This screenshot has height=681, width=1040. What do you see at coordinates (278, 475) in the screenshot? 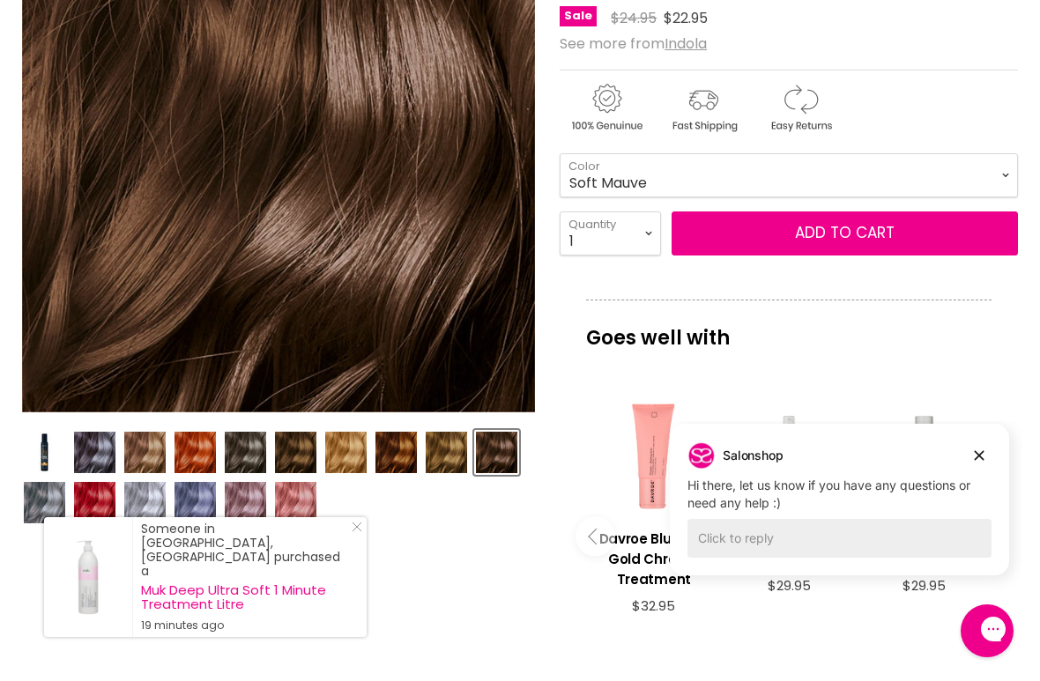
I see `div: Product thumbnails` at bounding box center [278, 475].